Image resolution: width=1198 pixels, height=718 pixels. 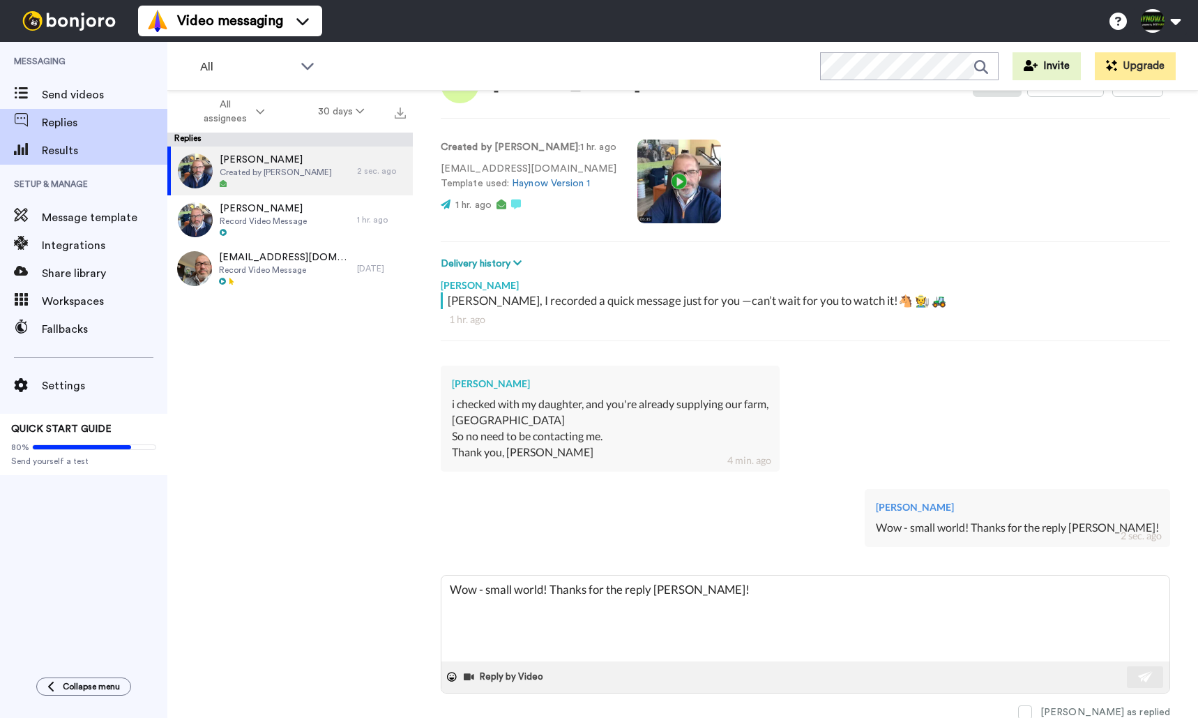 What do you see at coordinates (290, 139) in the screenshot?
I see `div: Replies` at bounding box center [290, 139].